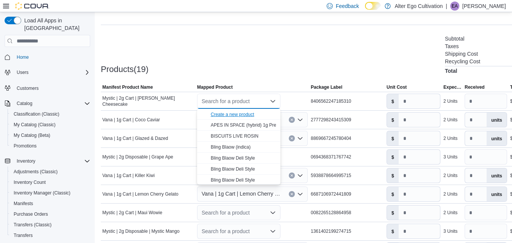 Image resolution: width=512 pixels, height=243 pixels. I want to click on a: Transfers, so click(23, 236).